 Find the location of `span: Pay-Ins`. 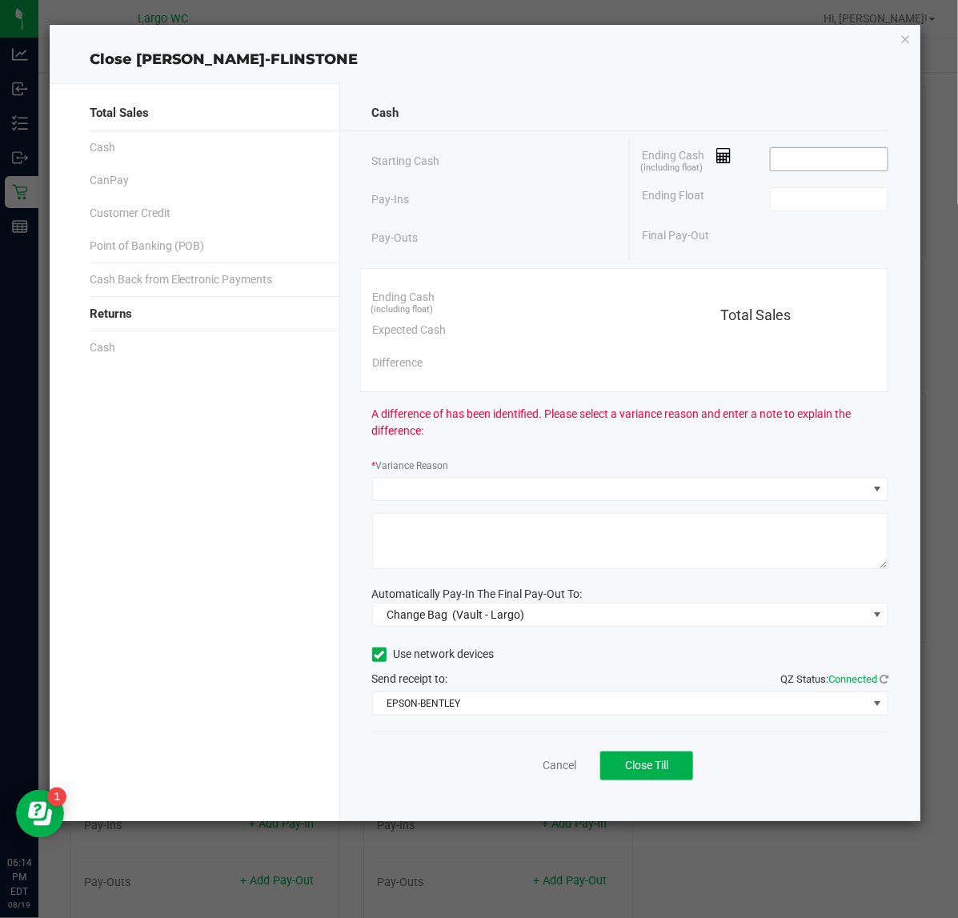

span: Pay-Ins is located at coordinates (390, 199).